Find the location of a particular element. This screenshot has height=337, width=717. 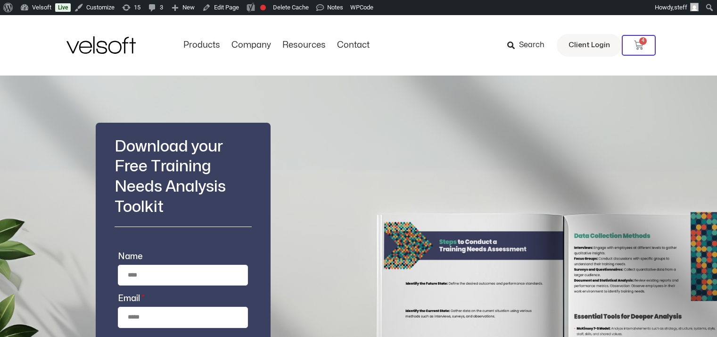

a: 4 is located at coordinates (639, 45).